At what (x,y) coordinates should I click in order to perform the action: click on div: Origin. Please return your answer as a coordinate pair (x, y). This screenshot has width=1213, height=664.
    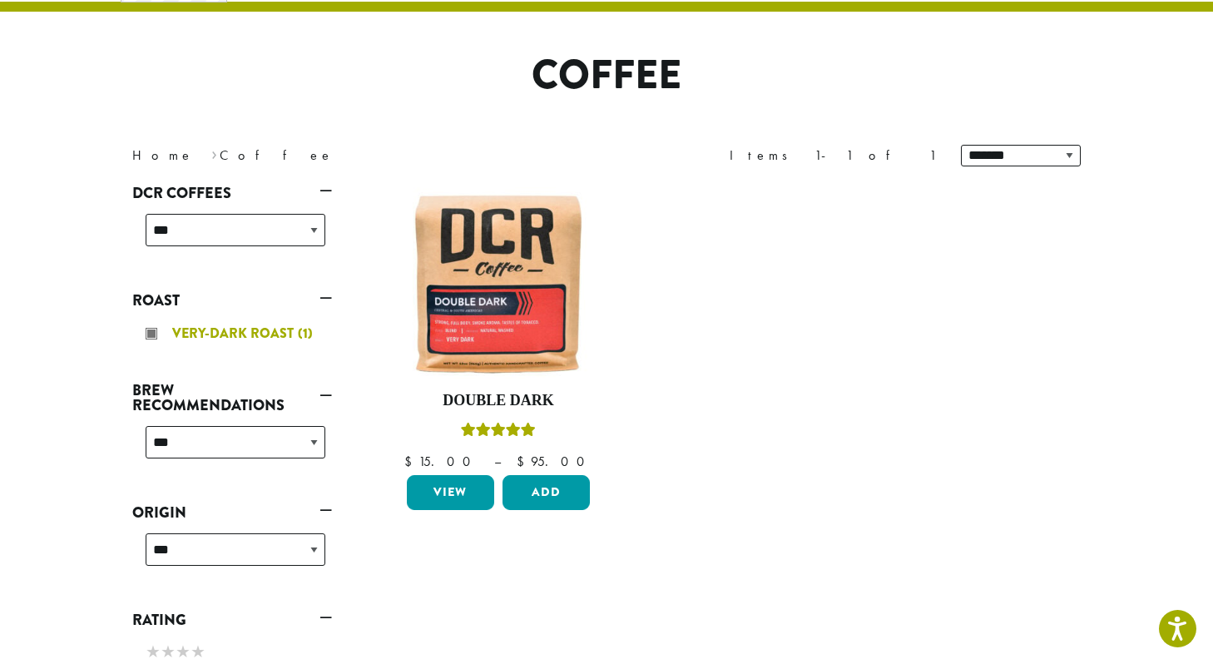
    Looking at the image, I should click on (232, 556).